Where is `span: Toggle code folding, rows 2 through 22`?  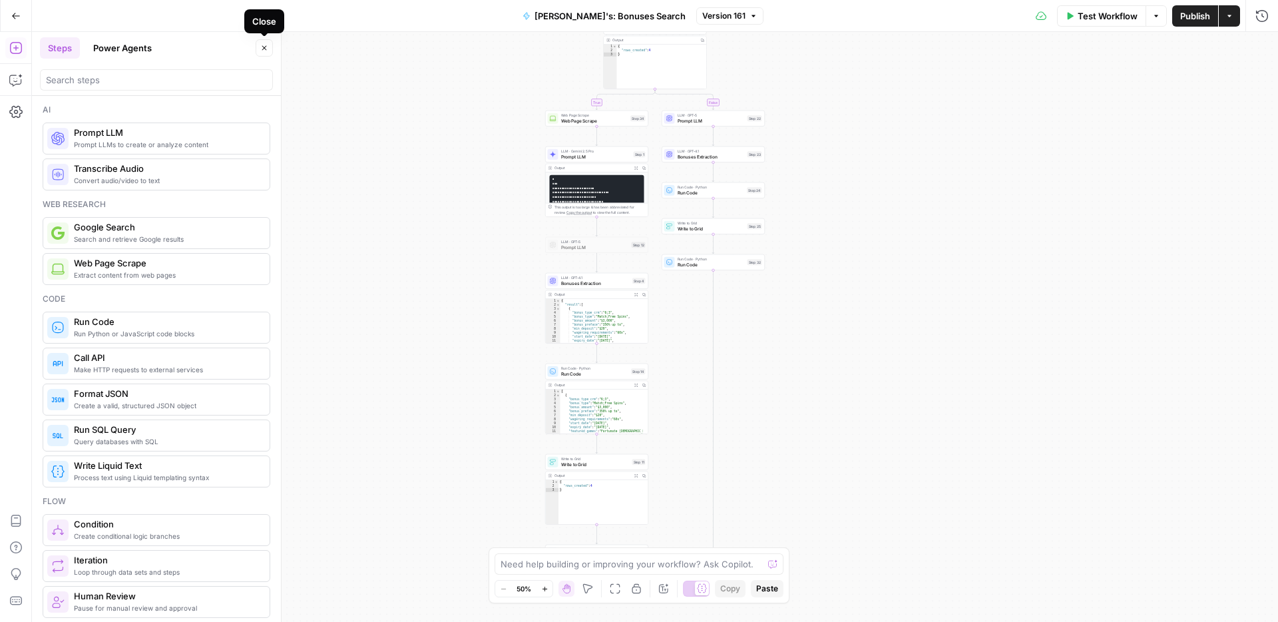
span: Toggle code folding, rows 2 through 22 is located at coordinates (558, 395).